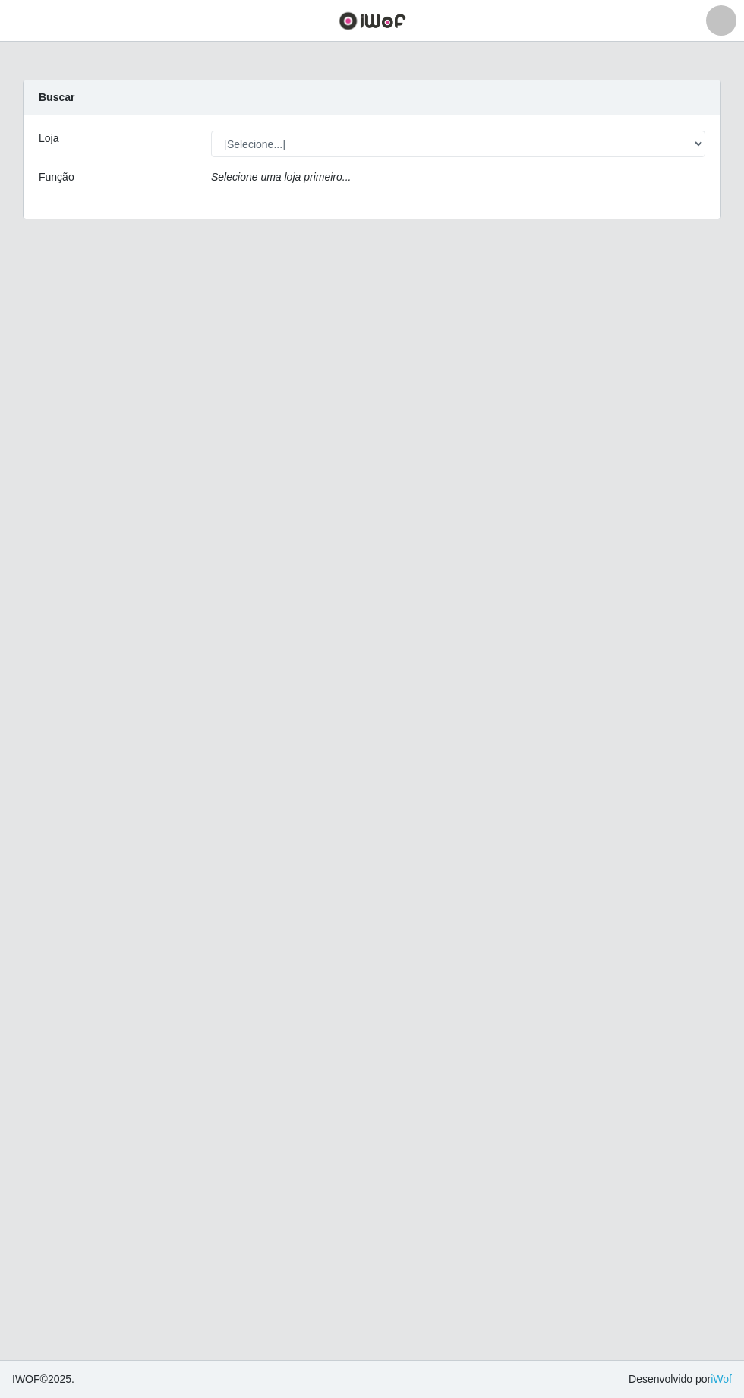 The width and height of the screenshot is (744, 1398). Describe the element at coordinates (56, 177) in the screenshot. I see `label: Função` at that location.